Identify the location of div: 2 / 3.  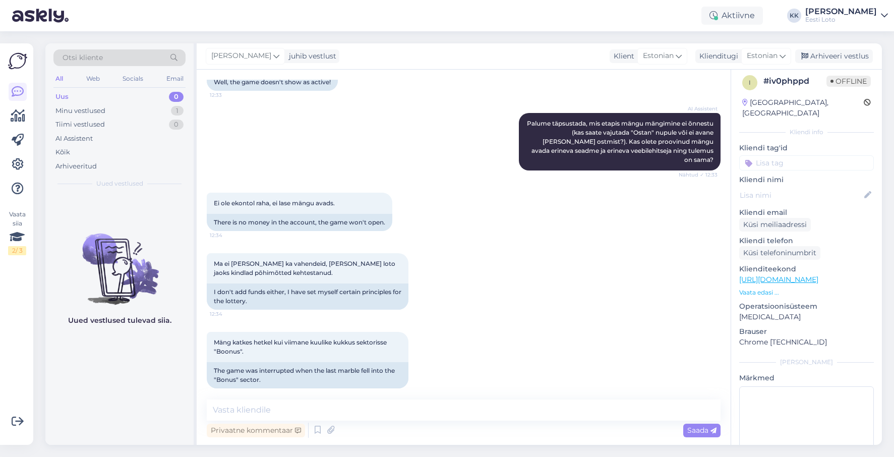
(17, 251).